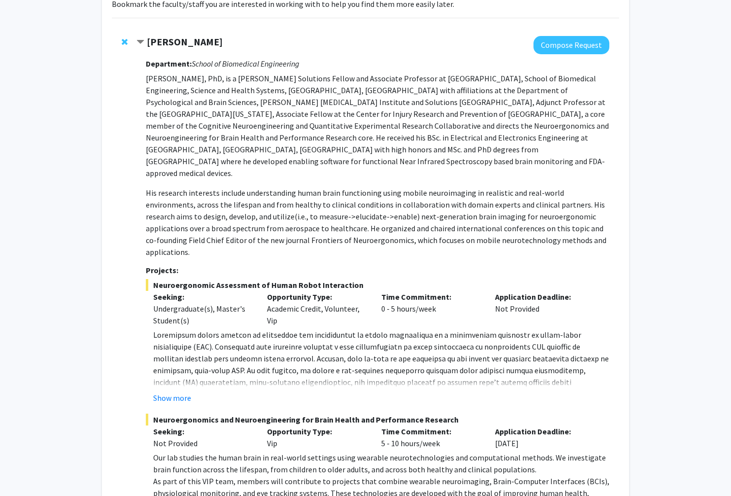  I want to click on p: Our lab studies the human brain in real-world settings using wearable neurotechnologies and compu..., so click(381, 463).